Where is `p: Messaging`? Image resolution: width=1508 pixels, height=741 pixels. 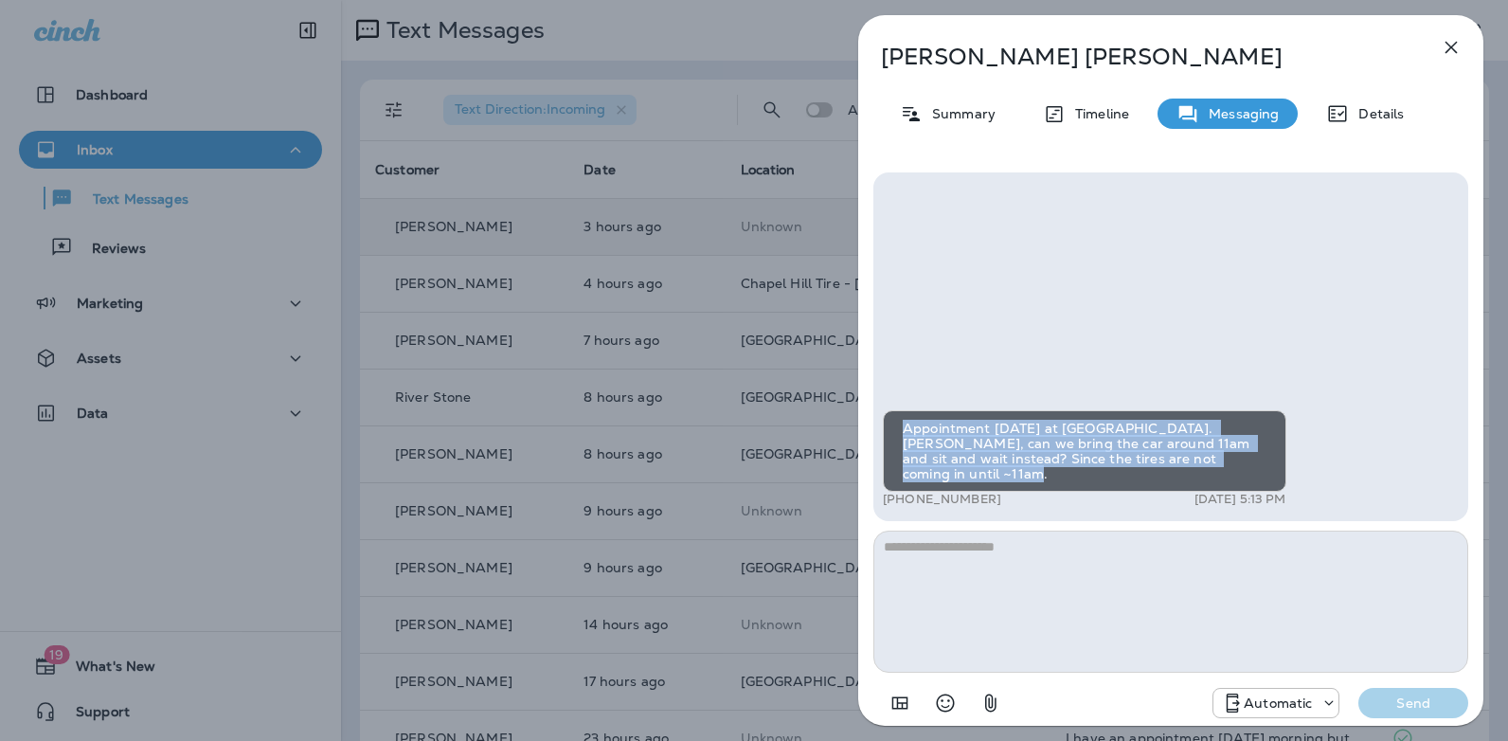 p: Messaging is located at coordinates (1239, 114).